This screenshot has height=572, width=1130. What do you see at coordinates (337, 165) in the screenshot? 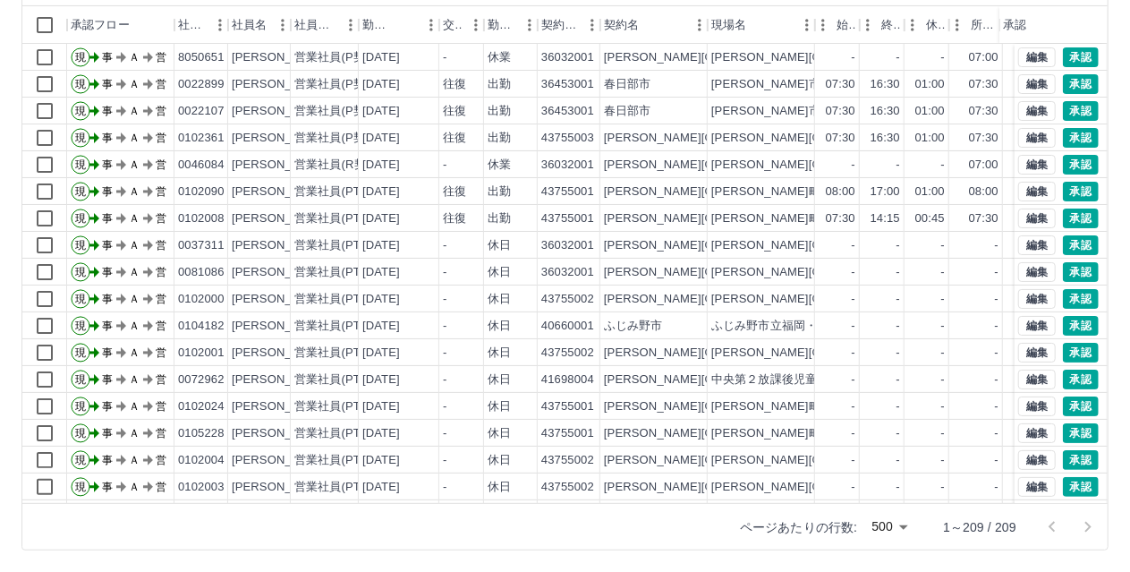
I see `div: 営業社員(R契約)` at bounding box center [337, 165].